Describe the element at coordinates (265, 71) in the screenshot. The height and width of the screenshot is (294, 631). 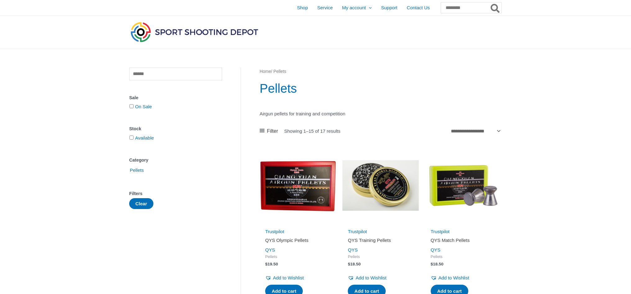
I see `a: Home` at that location.